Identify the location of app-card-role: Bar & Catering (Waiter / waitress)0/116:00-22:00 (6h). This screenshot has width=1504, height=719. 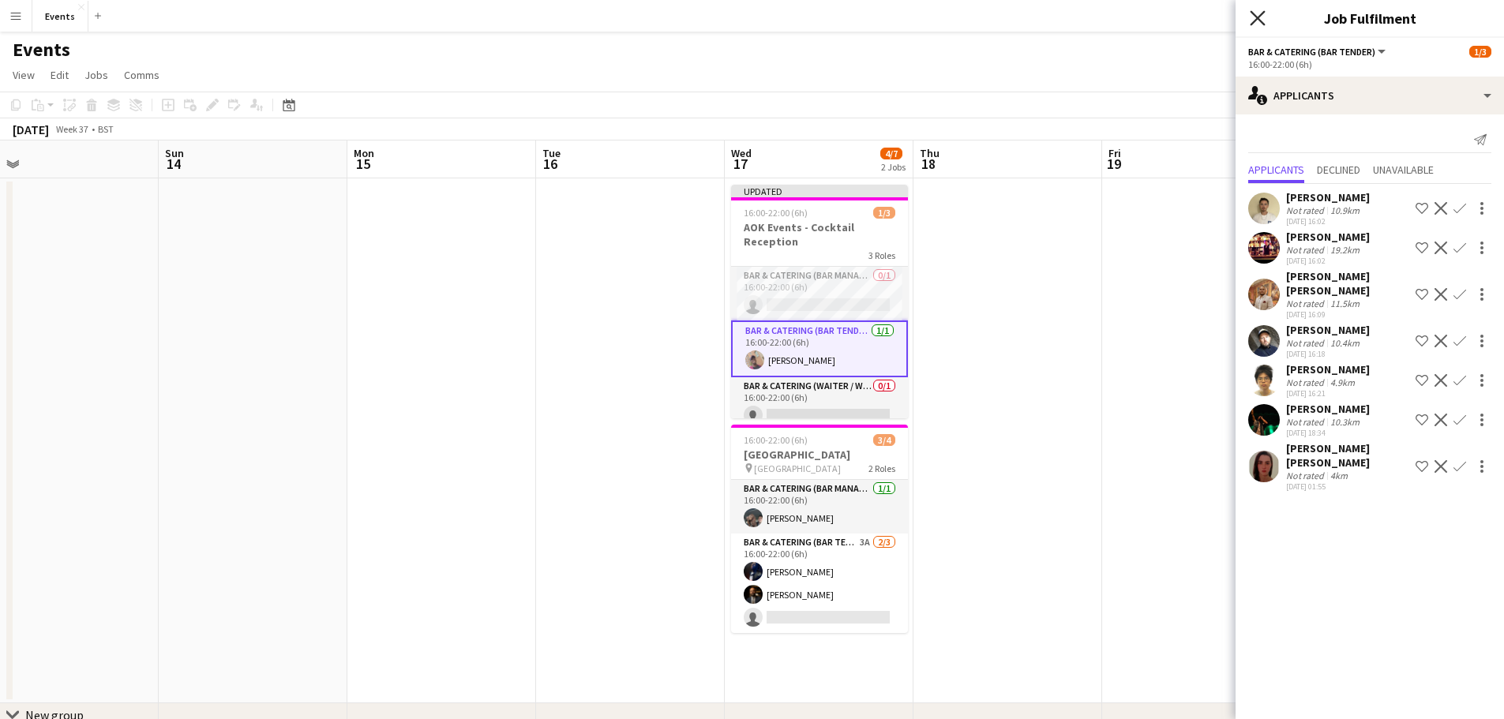
(819, 404).